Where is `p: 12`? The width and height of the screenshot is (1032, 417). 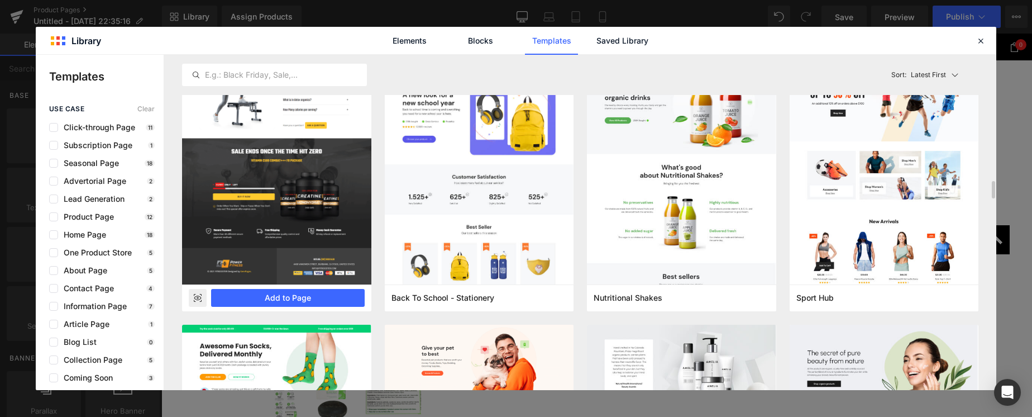 p: 12 is located at coordinates (150, 217).